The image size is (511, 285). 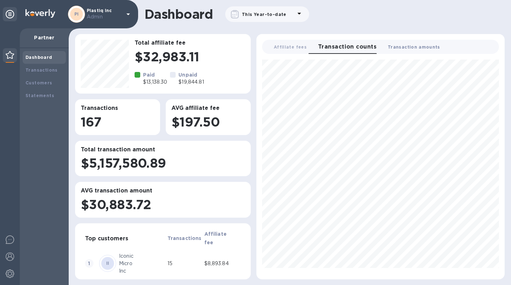 I want to click on div: Unpin categories, so click(x=10, y=14).